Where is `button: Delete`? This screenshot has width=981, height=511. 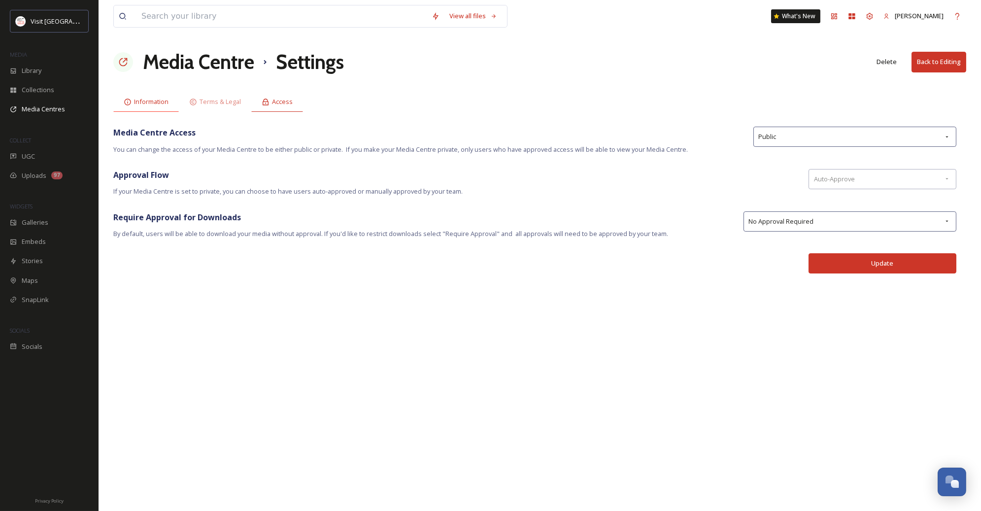
button: Delete is located at coordinates (887, 62).